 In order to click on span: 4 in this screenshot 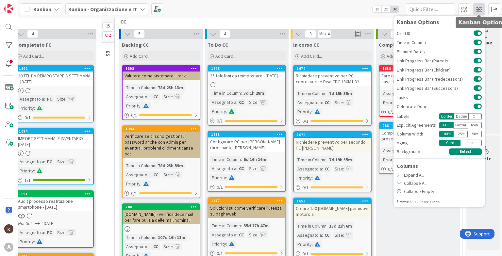, I will do `click(225, 34)`.